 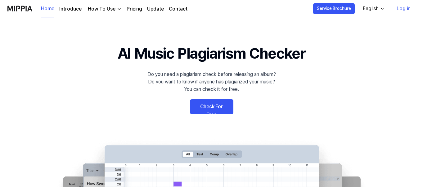 I want to click on a: Contact, so click(x=178, y=9).